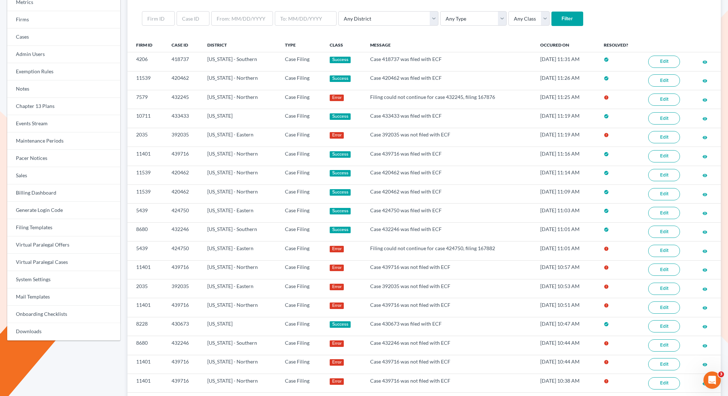 The image size is (728, 396). I want to click on a: Billing Dashboard, so click(64, 193).